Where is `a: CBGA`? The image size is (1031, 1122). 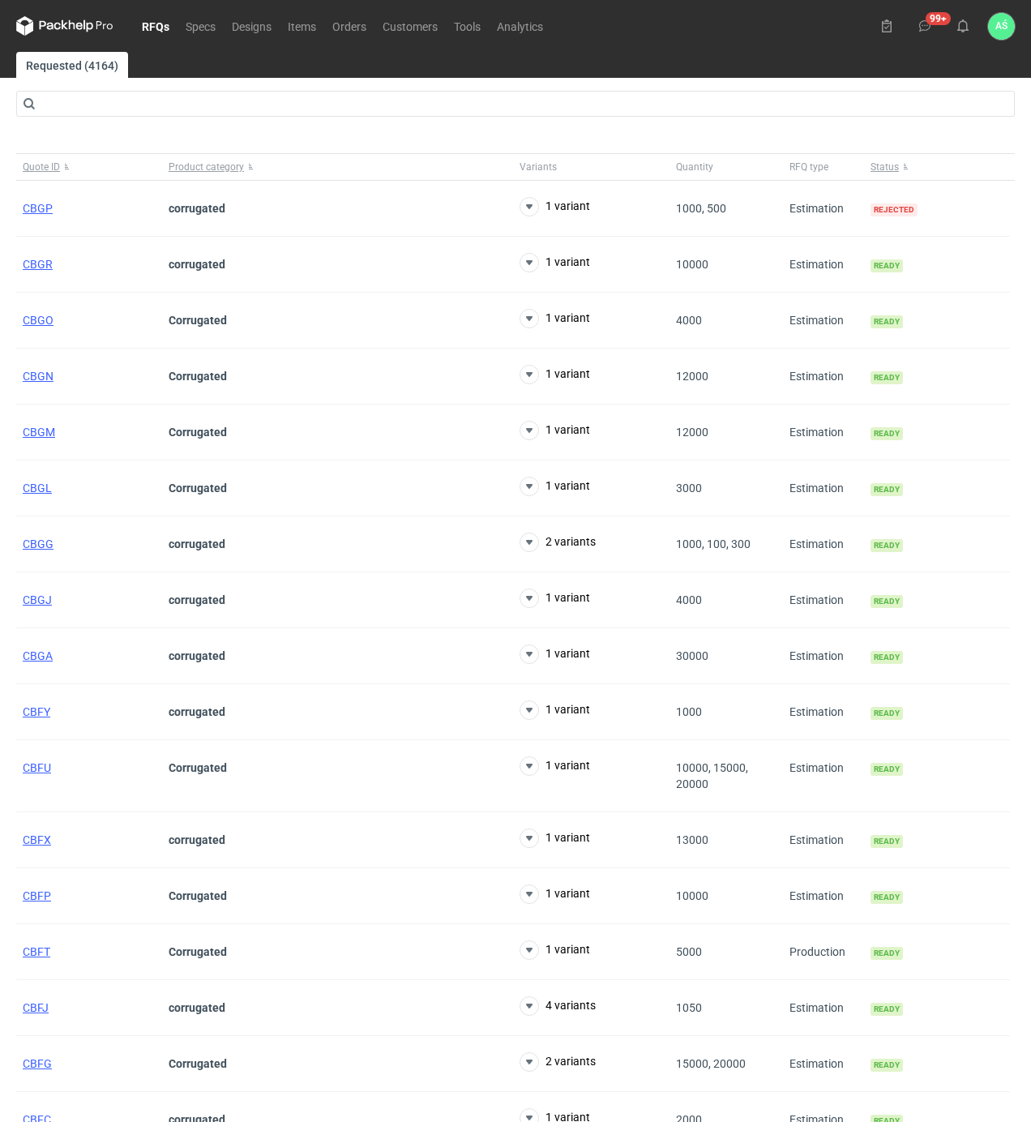
a: CBGA is located at coordinates (37, 656).